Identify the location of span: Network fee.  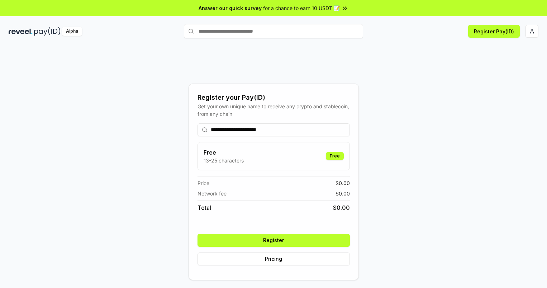
(212, 193).